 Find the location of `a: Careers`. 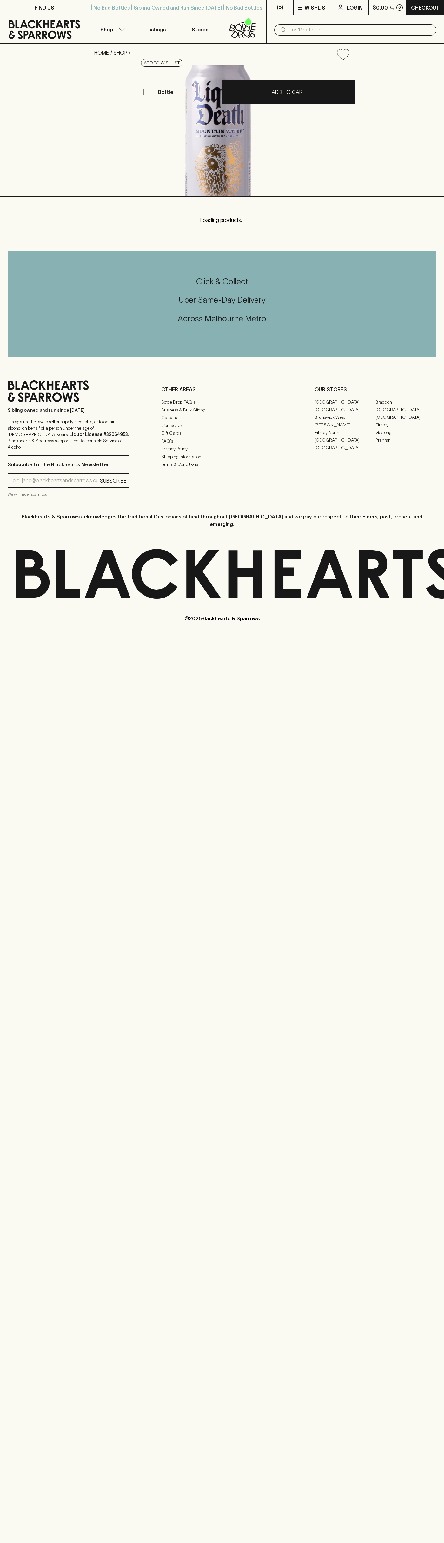

a: Careers is located at coordinates (222, 418).